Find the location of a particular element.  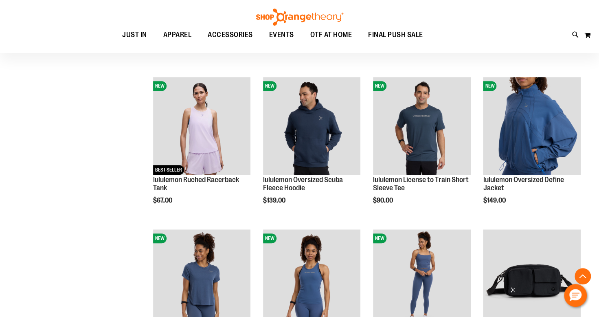

span: JUST IN is located at coordinates (134, 35).